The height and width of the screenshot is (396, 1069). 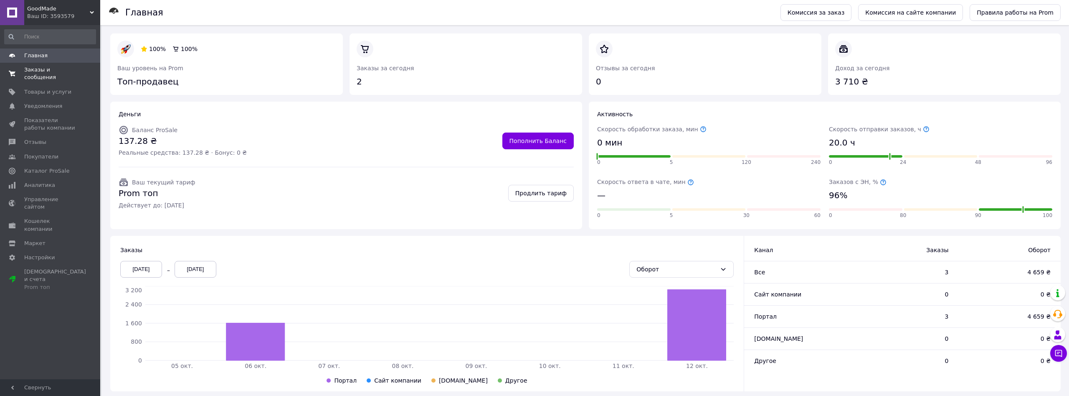 I want to click on tspan: 2 400, so click(x=134, y=304).